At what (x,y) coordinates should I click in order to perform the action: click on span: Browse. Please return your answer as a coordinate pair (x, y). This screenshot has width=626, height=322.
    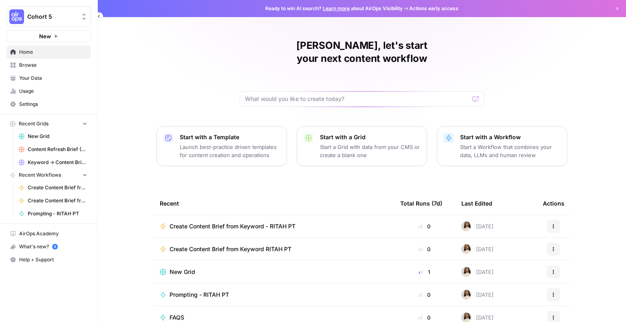
    Looking at the image, I should click on (53, 65).